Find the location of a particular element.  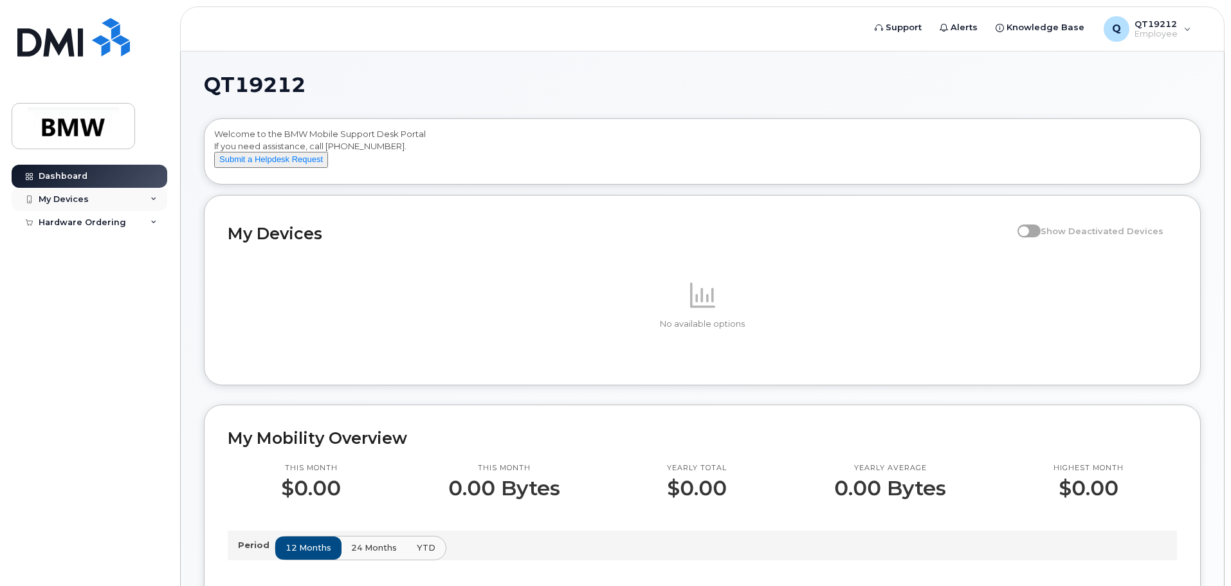

p: Period is located at coordinates (256, 545).